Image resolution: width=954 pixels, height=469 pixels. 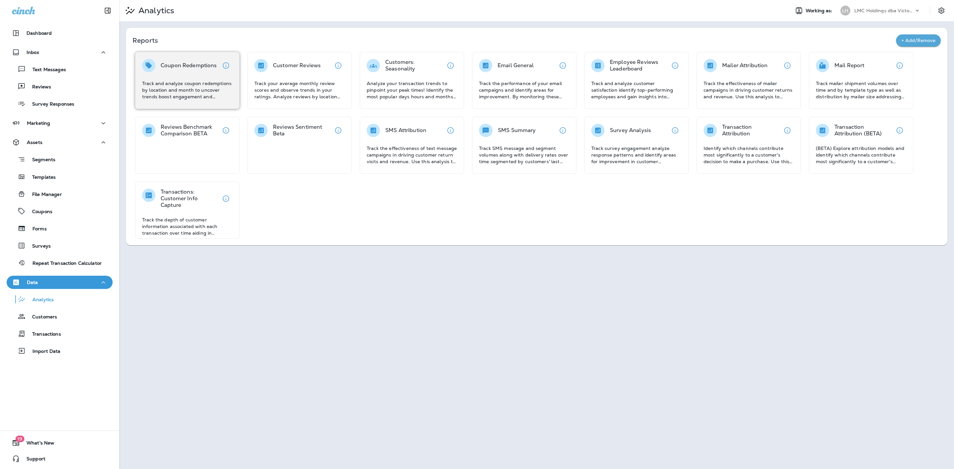 I want to click on p: Track your average monthly review scores and observe trends in your ratings. Analyze reviews by l..., so click(x=299, y=90).